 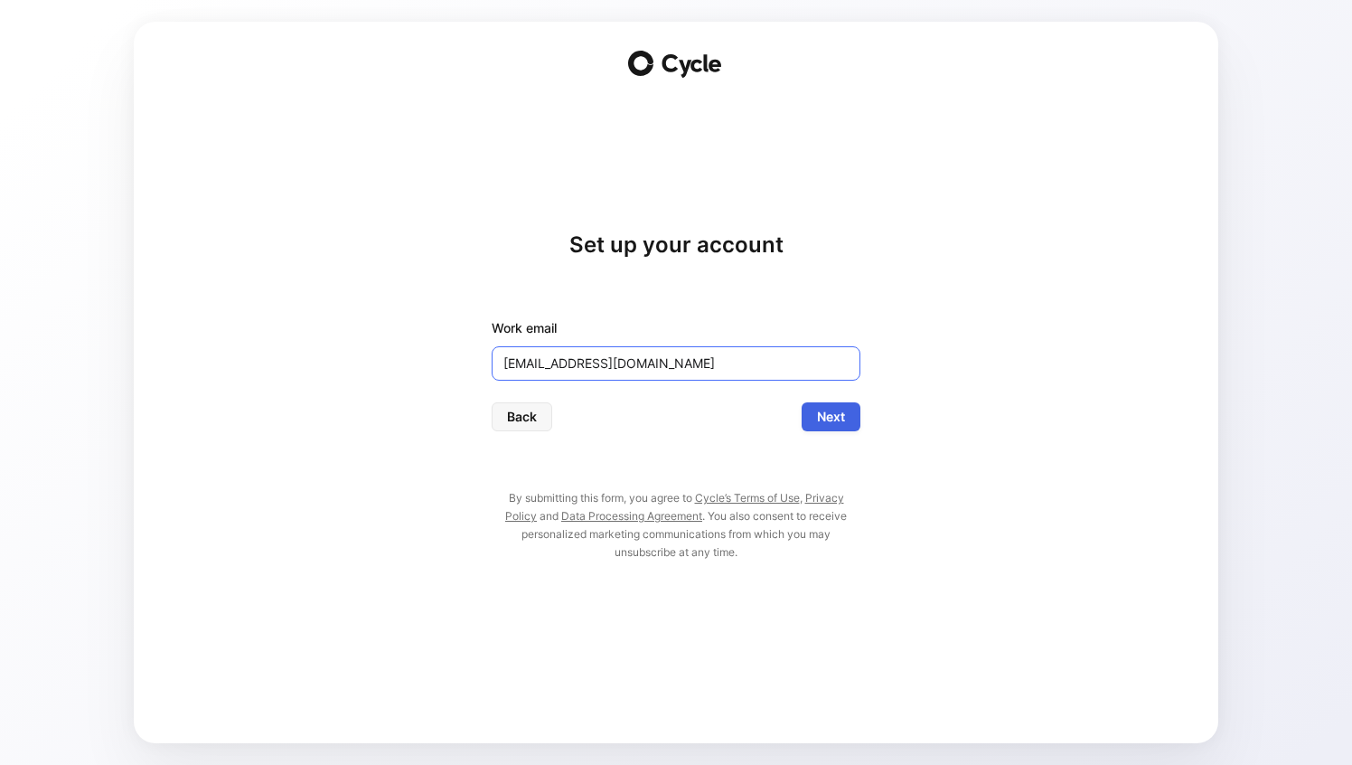 What do you see at coordinates (831, 417) in the screenshot?
I see `button: Next` at bounding box center [831, 417].